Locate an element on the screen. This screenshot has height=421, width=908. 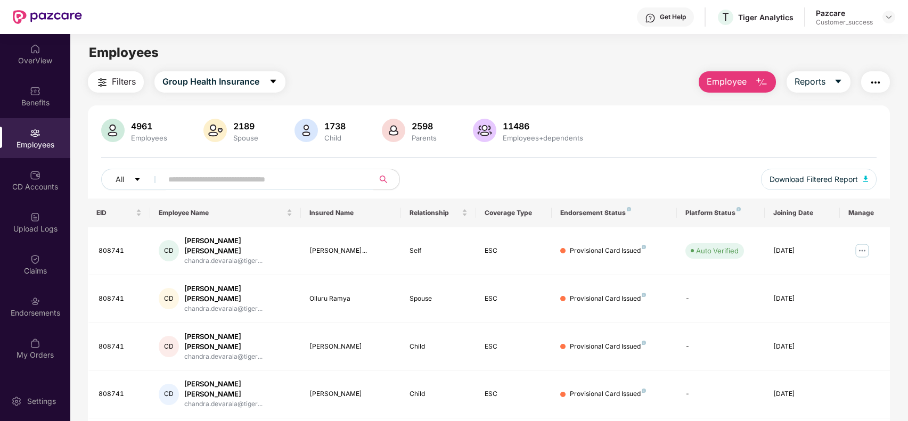
div: Child is located at coordinates (438, 347).